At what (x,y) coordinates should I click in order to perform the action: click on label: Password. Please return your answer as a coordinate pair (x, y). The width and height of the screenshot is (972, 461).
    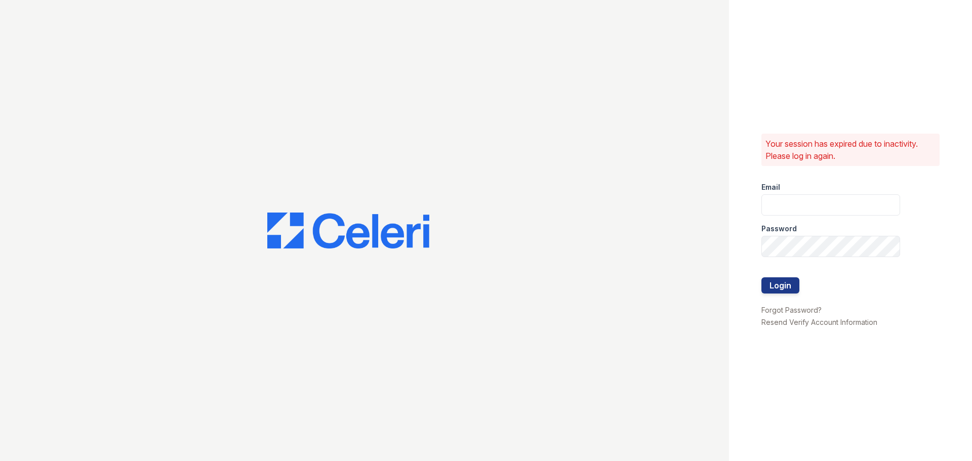
    Looking at the image, I should click on (779, 229).